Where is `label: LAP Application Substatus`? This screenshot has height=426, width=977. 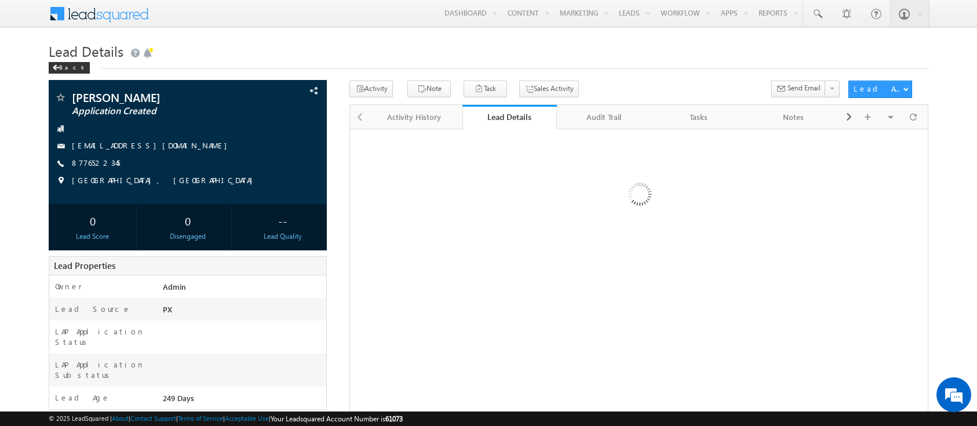
label: LAP Application Substatus is located at coordinates (102, 370).